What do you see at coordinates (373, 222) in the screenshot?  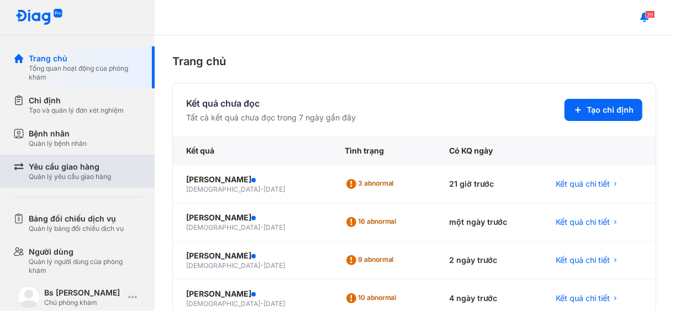 I see `div: 16 abnormal` at bounding box center [373, 222].